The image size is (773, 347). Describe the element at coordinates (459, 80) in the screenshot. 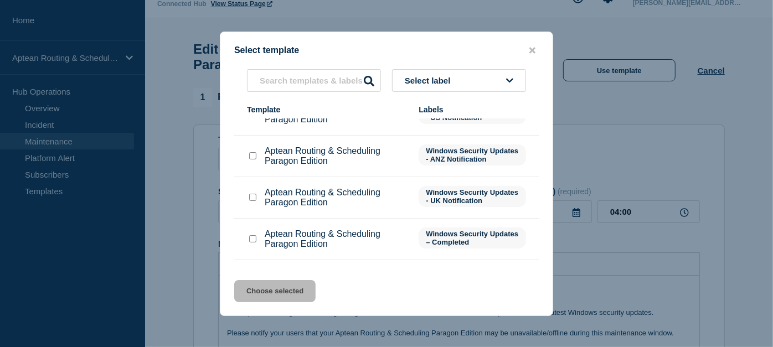

I see `button: Select label` at that location.